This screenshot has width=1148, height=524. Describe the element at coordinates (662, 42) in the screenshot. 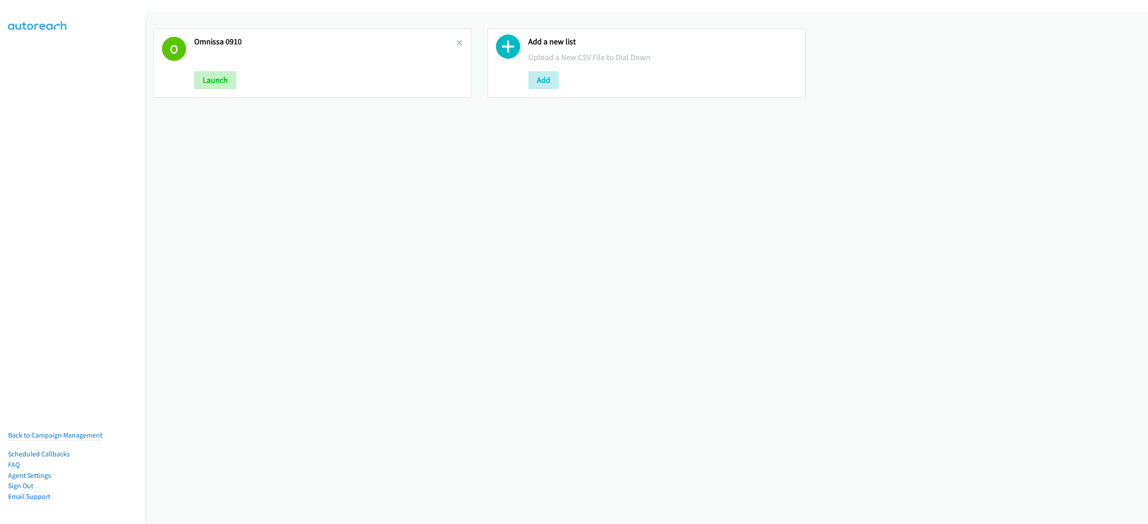

I see `h2: Add a new list` at that location.